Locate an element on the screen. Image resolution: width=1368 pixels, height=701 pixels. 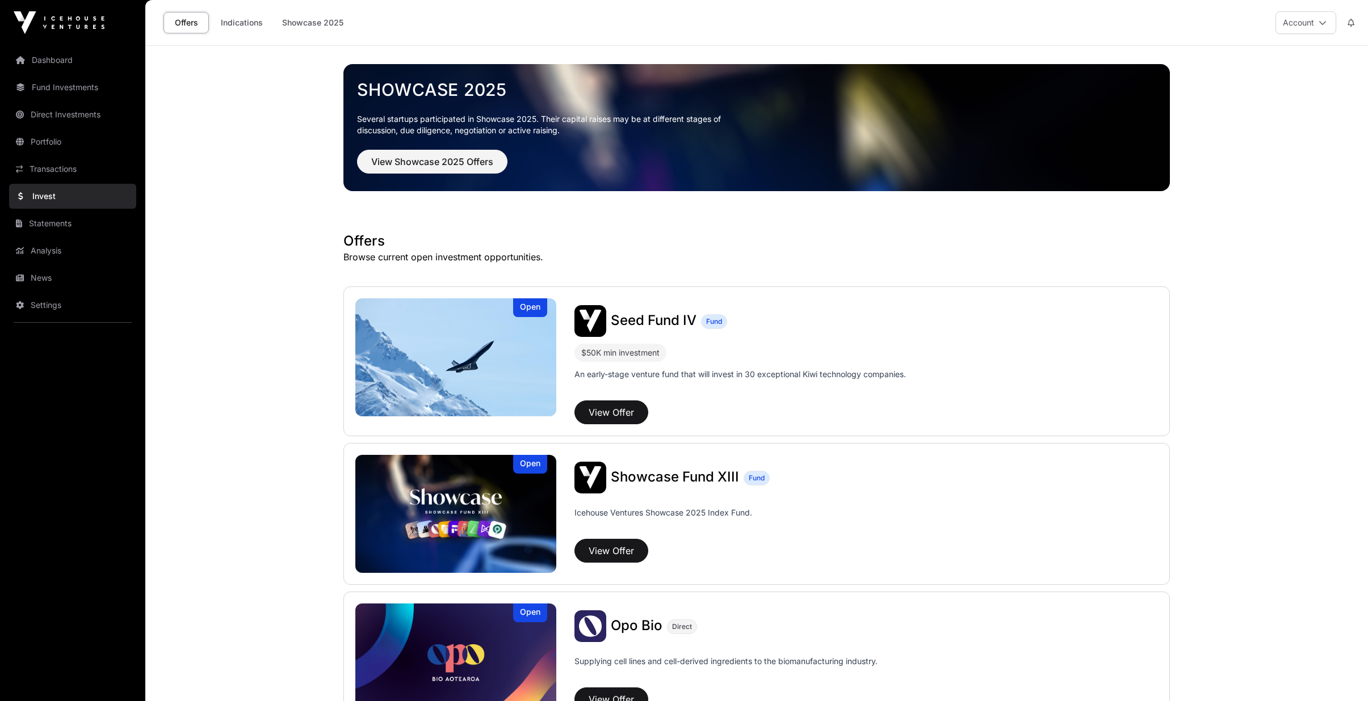
a: Transactions is located at coordinates (73, 169).